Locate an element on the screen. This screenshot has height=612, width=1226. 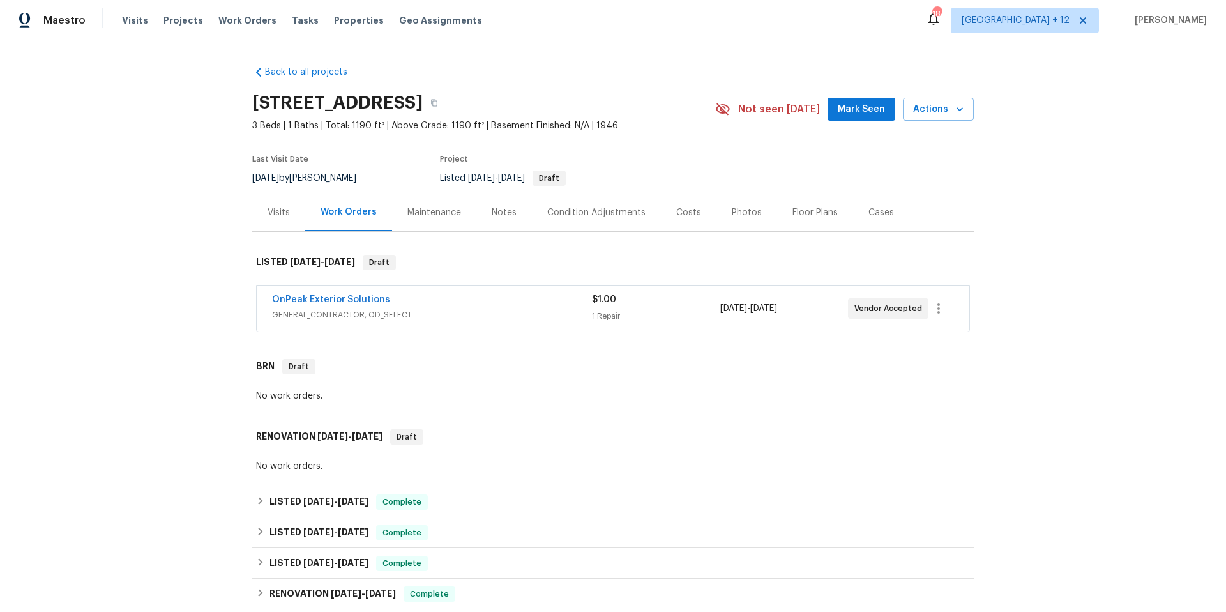
div: Notes is located at coordinates (504, 213).